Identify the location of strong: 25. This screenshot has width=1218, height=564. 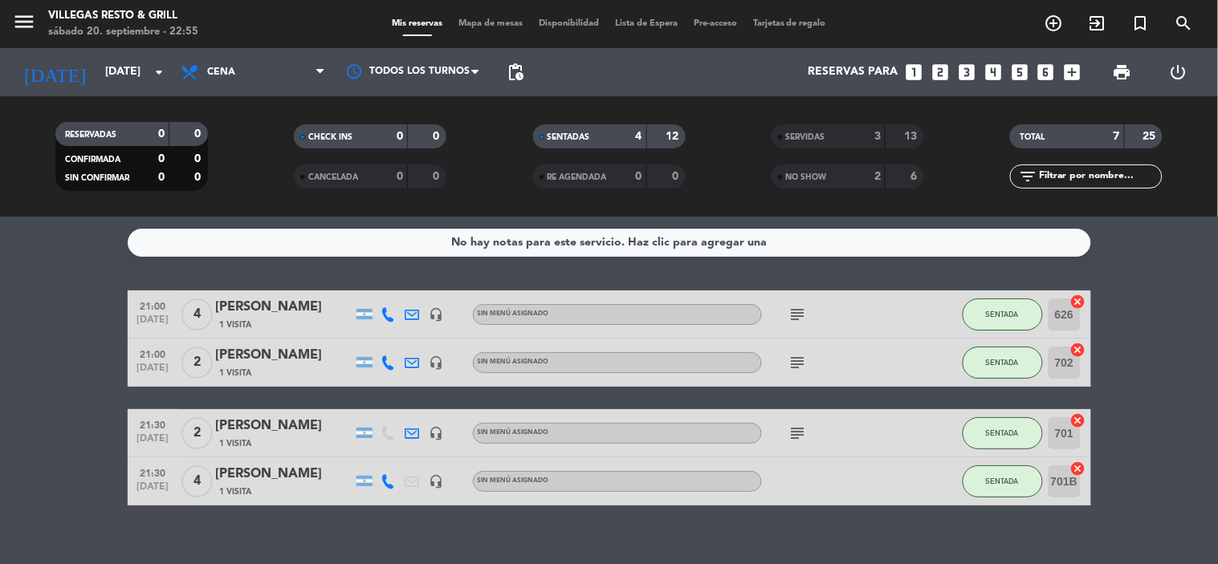
(1151, 136).